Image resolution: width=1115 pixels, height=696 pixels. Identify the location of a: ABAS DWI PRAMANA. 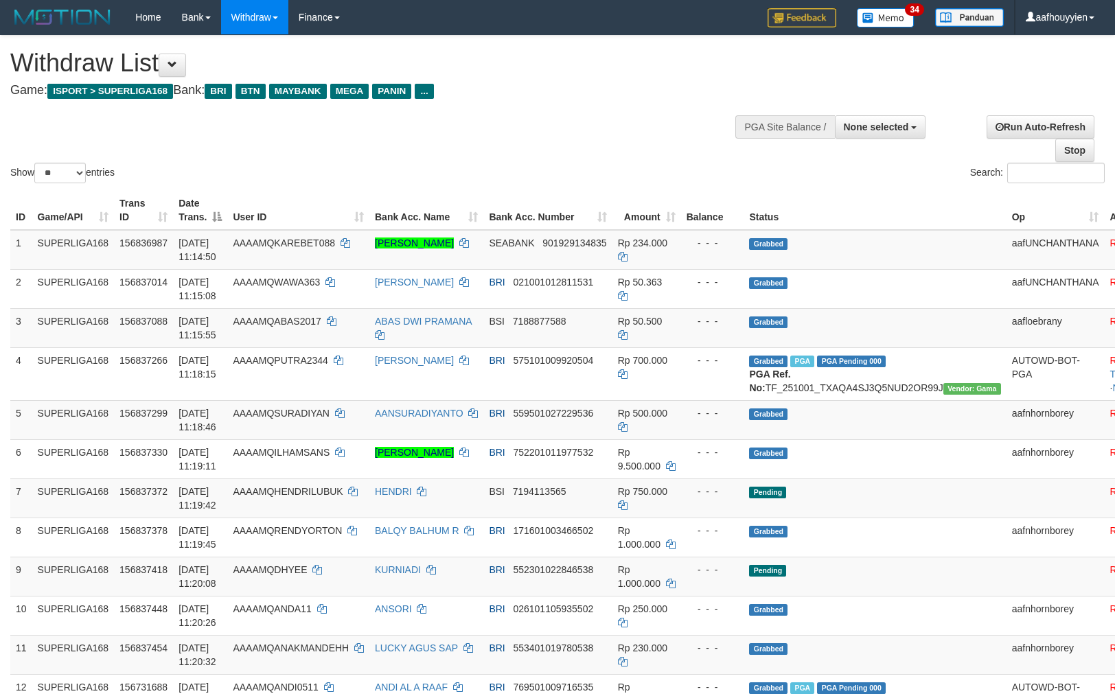
(423, 321).